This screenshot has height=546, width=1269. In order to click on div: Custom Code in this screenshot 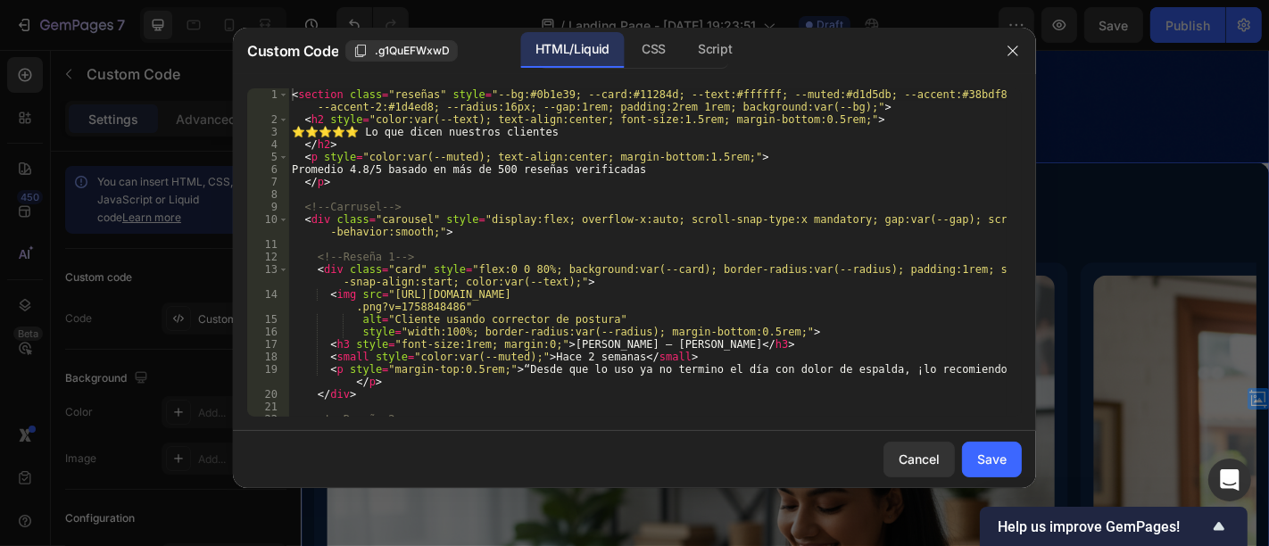, I will do `click(60, 108)`.